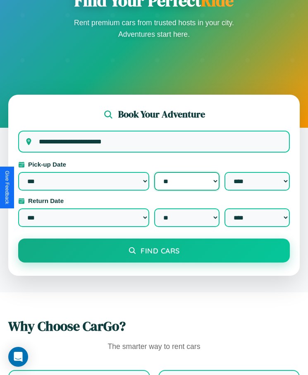 The image size is (308, 375). I want to click on button: Find Cars, so click(154, 250).